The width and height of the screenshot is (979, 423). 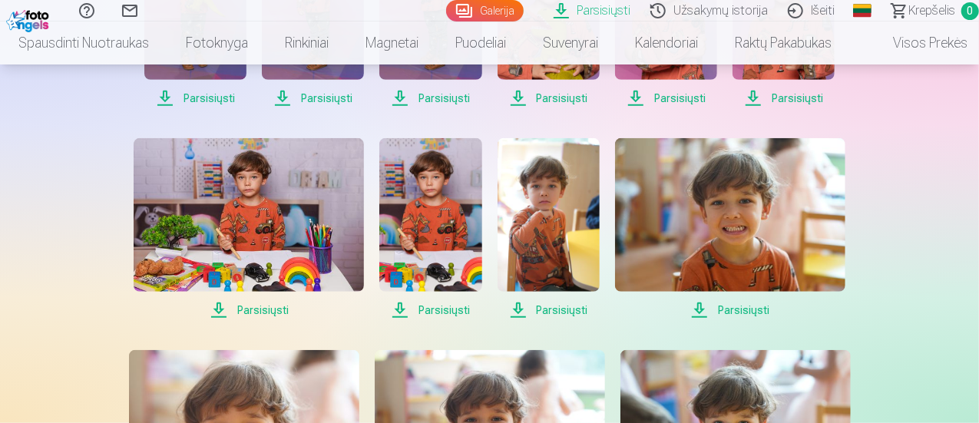 I want to click on a: Raktų pakabukas, so click(x=783, y=43).